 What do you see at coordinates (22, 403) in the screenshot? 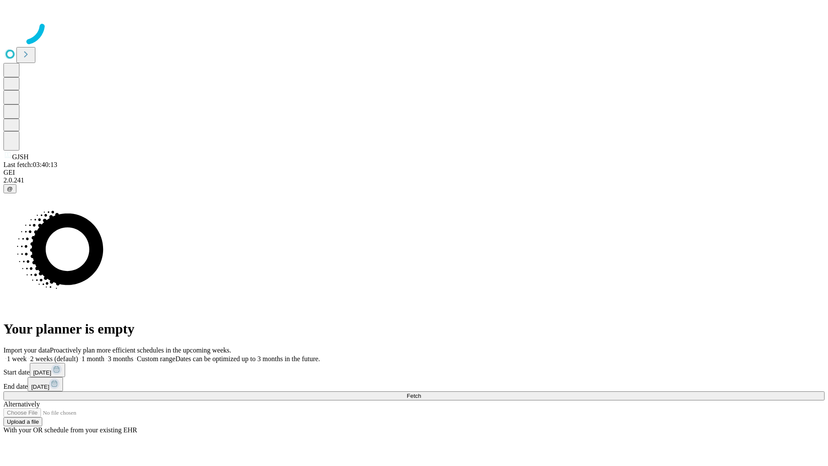
I see `span: Alternatively` at bounding box center [22, 403].